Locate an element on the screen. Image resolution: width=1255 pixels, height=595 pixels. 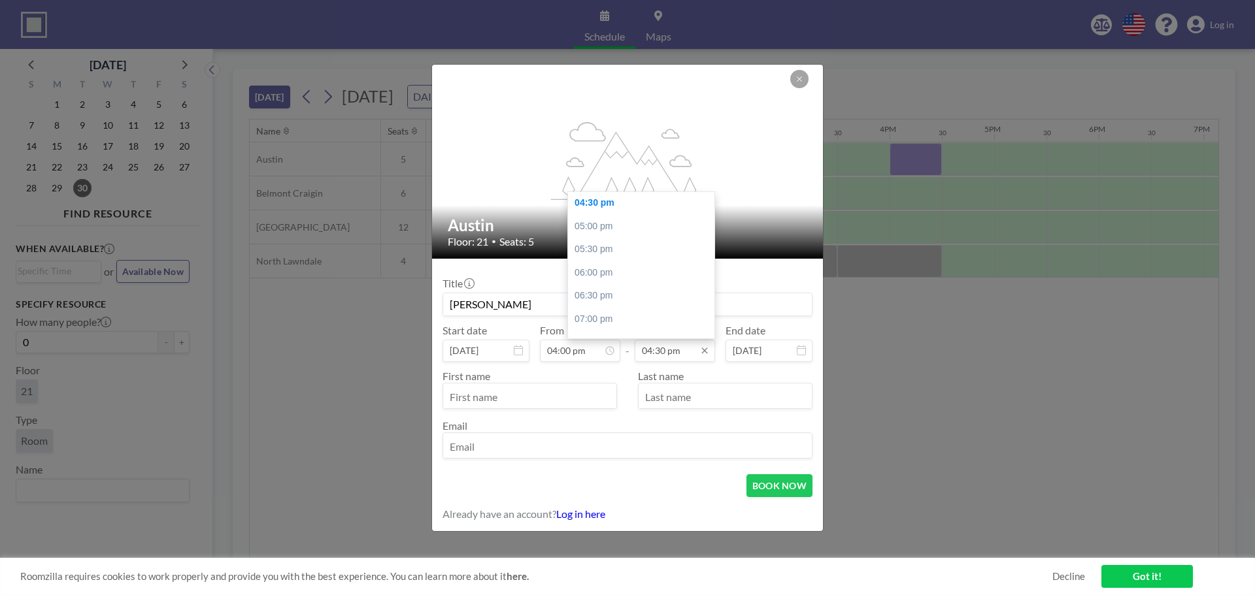
input: Guest reservation is located at coordinates (628, 305).